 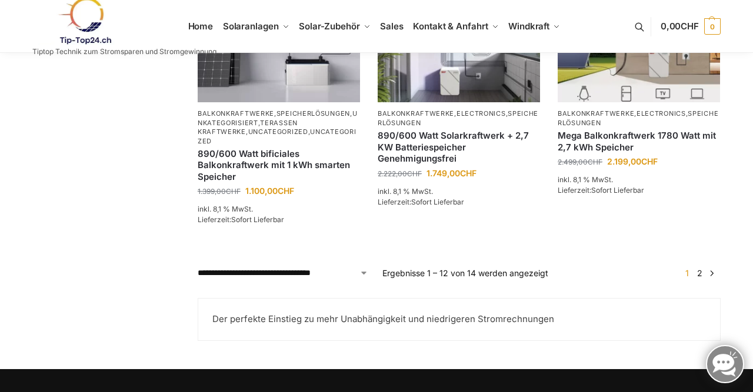 What do you see at coordinates (459, 147) in the screenshot?
I see `a: 890/600 Watt Solarkraftwerk + 2,7 KW Batteriespeicher Genehmigungsfrei` at bounding box center [459, 147].